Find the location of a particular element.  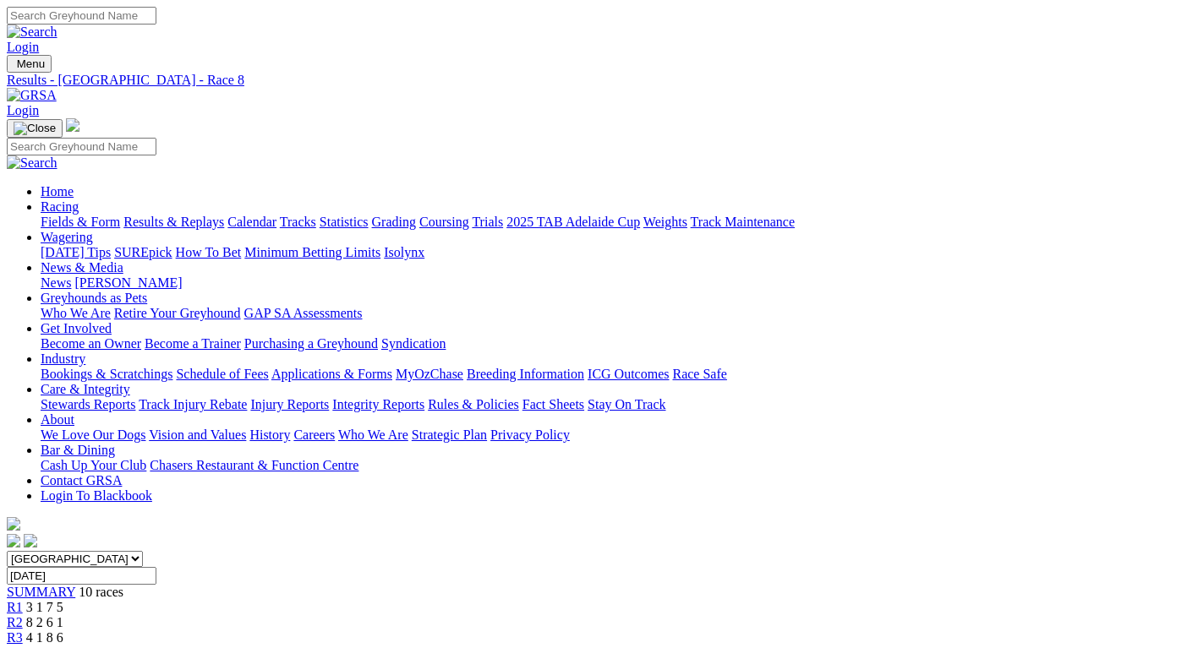

a: Coursing is located at coordinates (444, 221).